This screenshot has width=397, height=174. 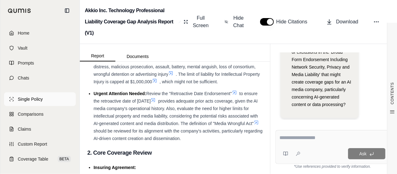 I want to click on span: Hide Chat, so click(x=239, y=22).